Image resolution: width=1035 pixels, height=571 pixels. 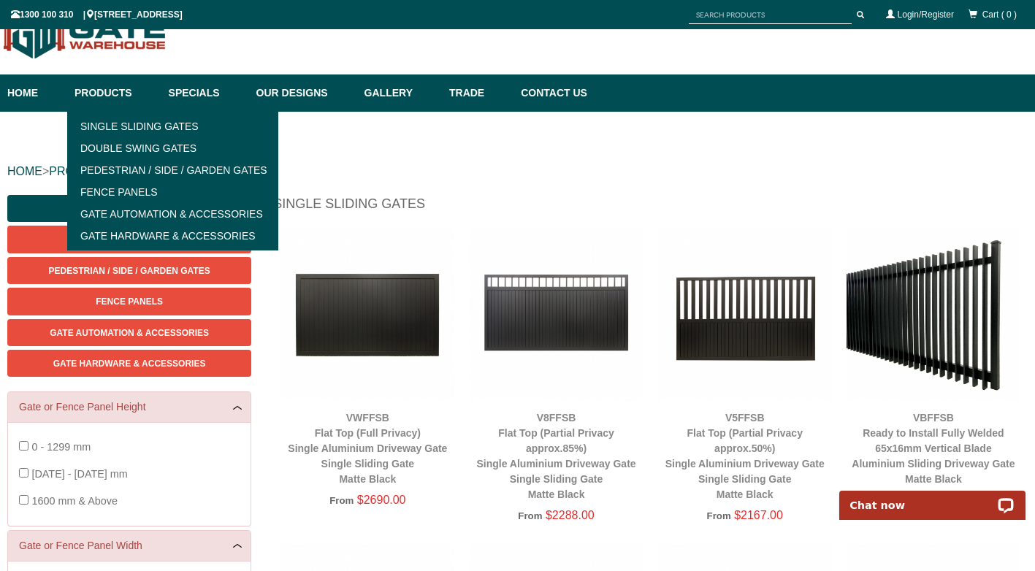 I want to click on span: $2167.00, so click(x=758, y=515).